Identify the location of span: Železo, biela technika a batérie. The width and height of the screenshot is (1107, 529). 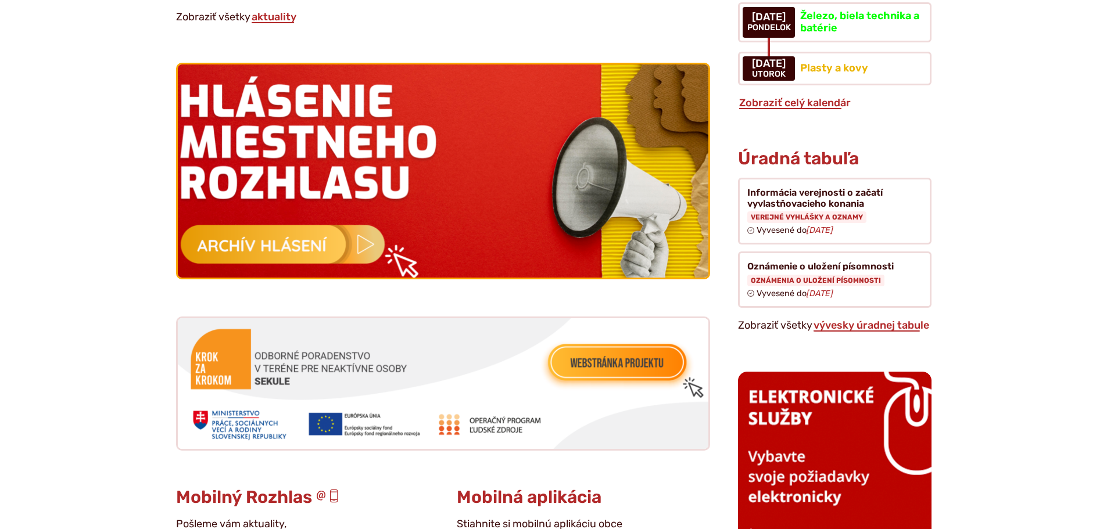
(859, 22).